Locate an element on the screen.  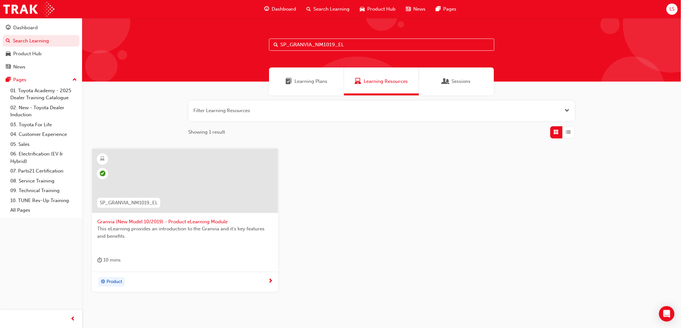
input: Search... is located at coordinates (381, 45).